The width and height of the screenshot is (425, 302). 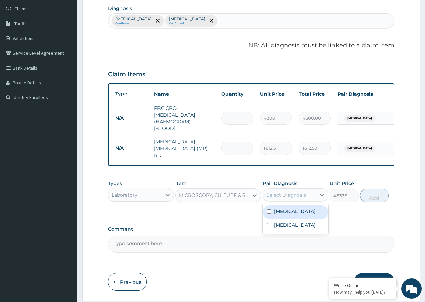 What do you see at coordinates (115, 184) in the screenshot?
I see `label: Types` at bounding box center [115, 184].